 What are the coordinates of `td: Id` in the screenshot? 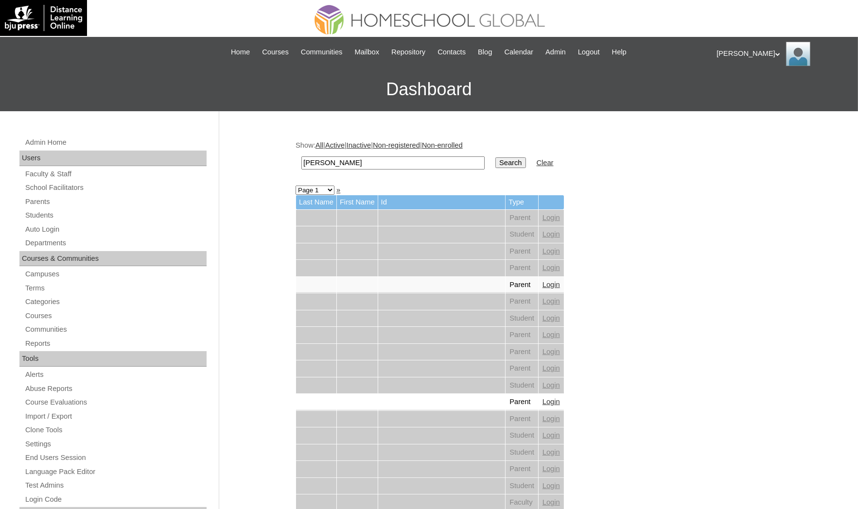 It's located at (442, 202).